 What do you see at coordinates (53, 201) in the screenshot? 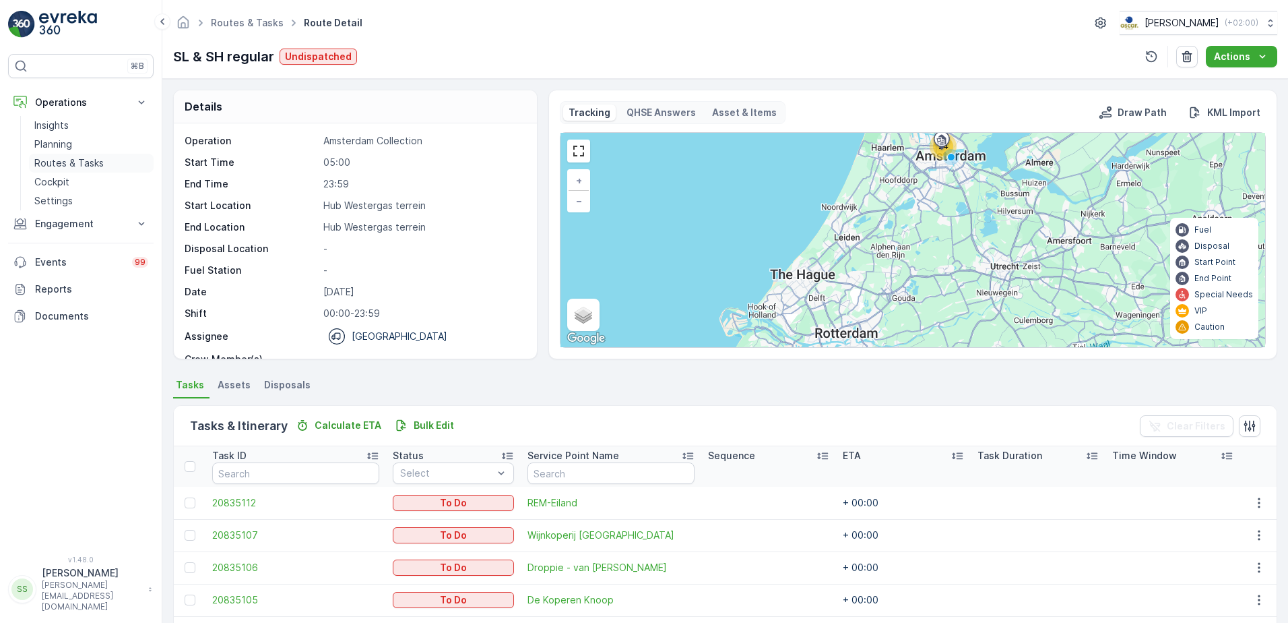
I see `p: Settings` at bounding box center [53, 201].